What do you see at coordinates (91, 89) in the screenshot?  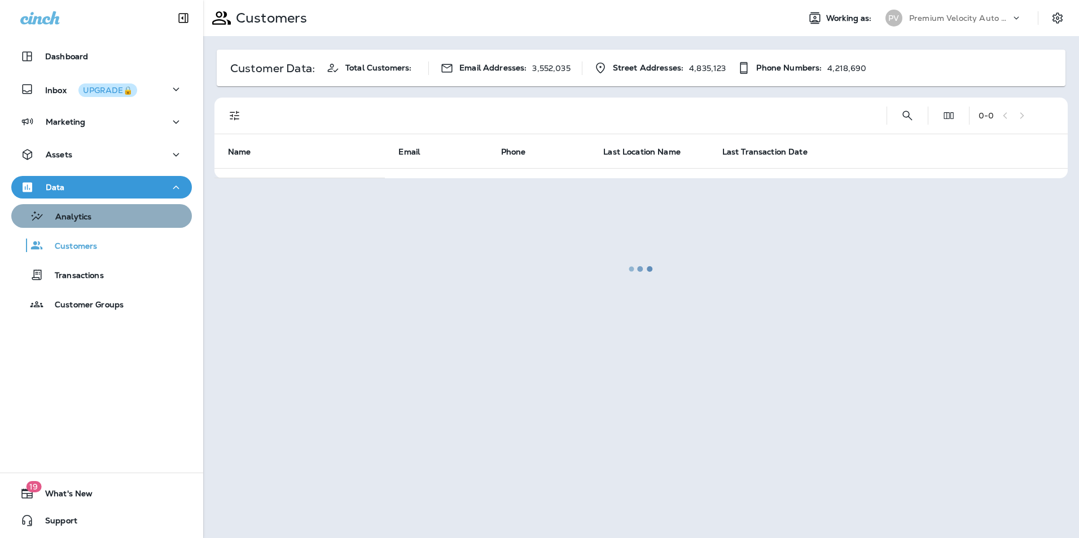 I see `p: Inbox` at bounding box center [91, 89].